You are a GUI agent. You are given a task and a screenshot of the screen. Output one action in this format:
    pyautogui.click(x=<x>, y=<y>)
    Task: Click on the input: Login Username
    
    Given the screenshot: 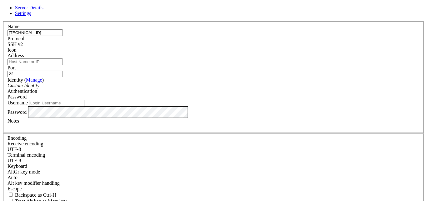 What is the action you would take?
    pyautogui.click(x=57, y=103)
    